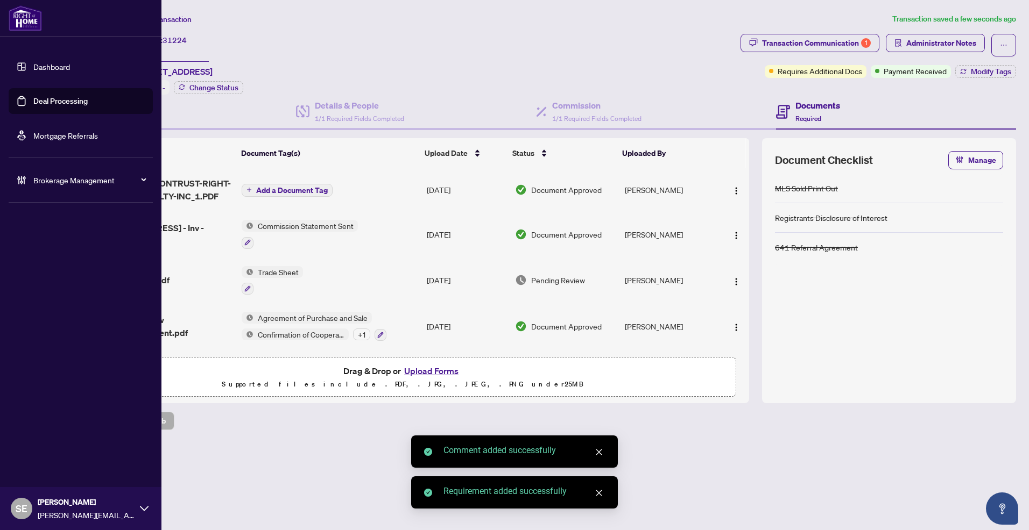 This screenshot has height=530, width=1029. I want to click on button: Manage, so click(975, 160).